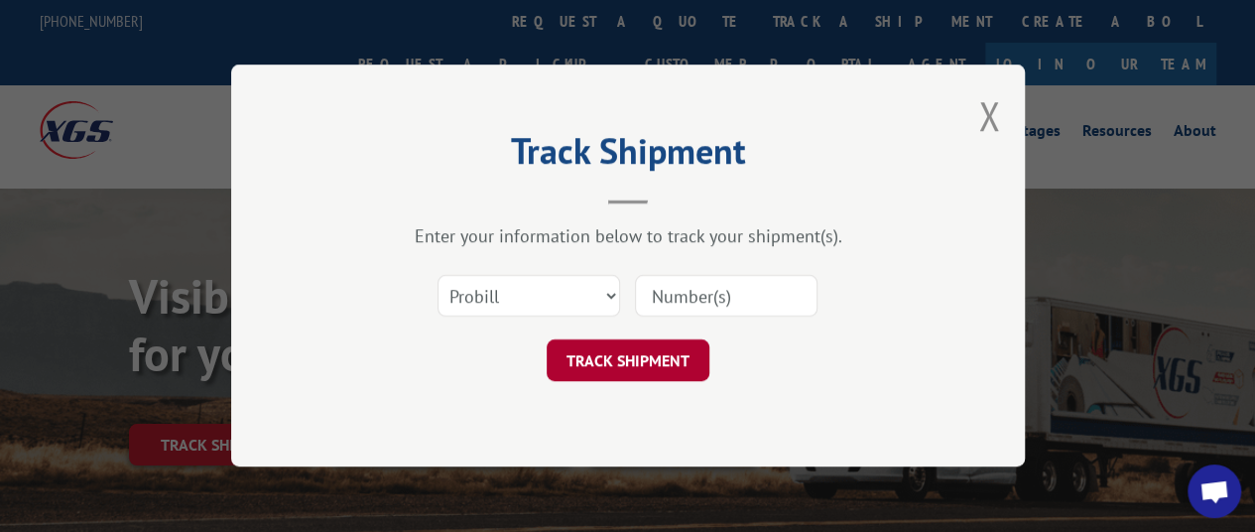  What do you see at coordinates (628, 361) in the screenshot?
I see `button: TRACK SHIPMENT` at bounding box center [628, 361].